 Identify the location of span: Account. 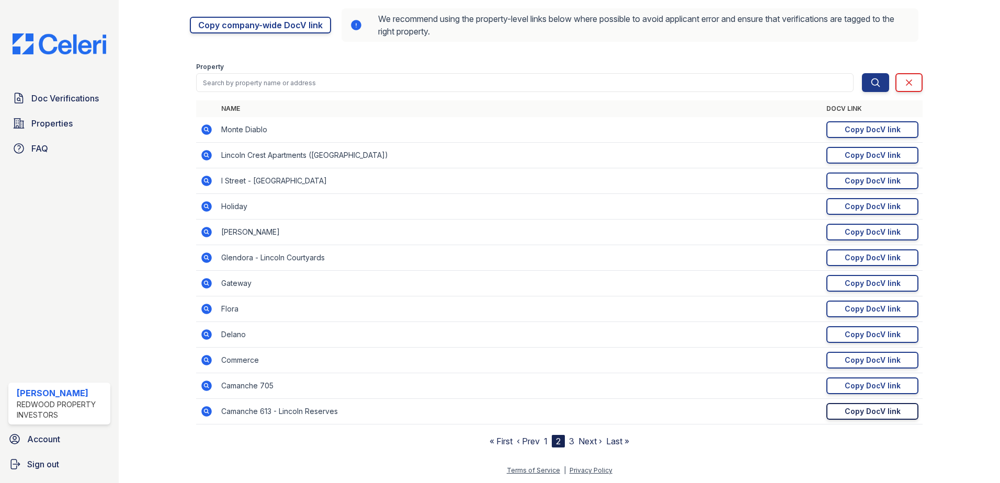
(43, 439).